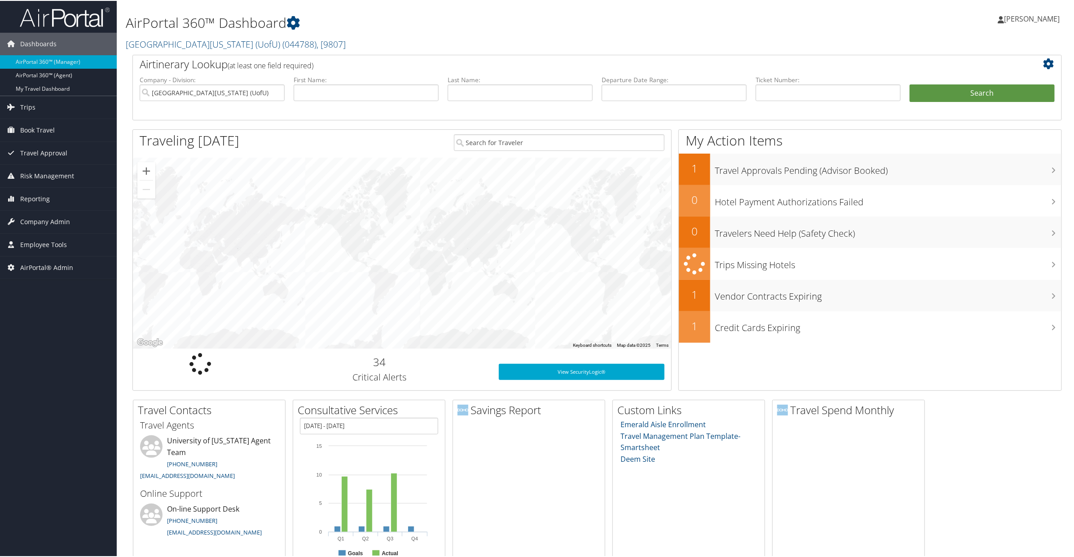 Image resolution: width=1074 pixels, height=557 pixels. Describe the element at coordinates (355, 552) in the screenshot. I see `text: Goals` at that location.